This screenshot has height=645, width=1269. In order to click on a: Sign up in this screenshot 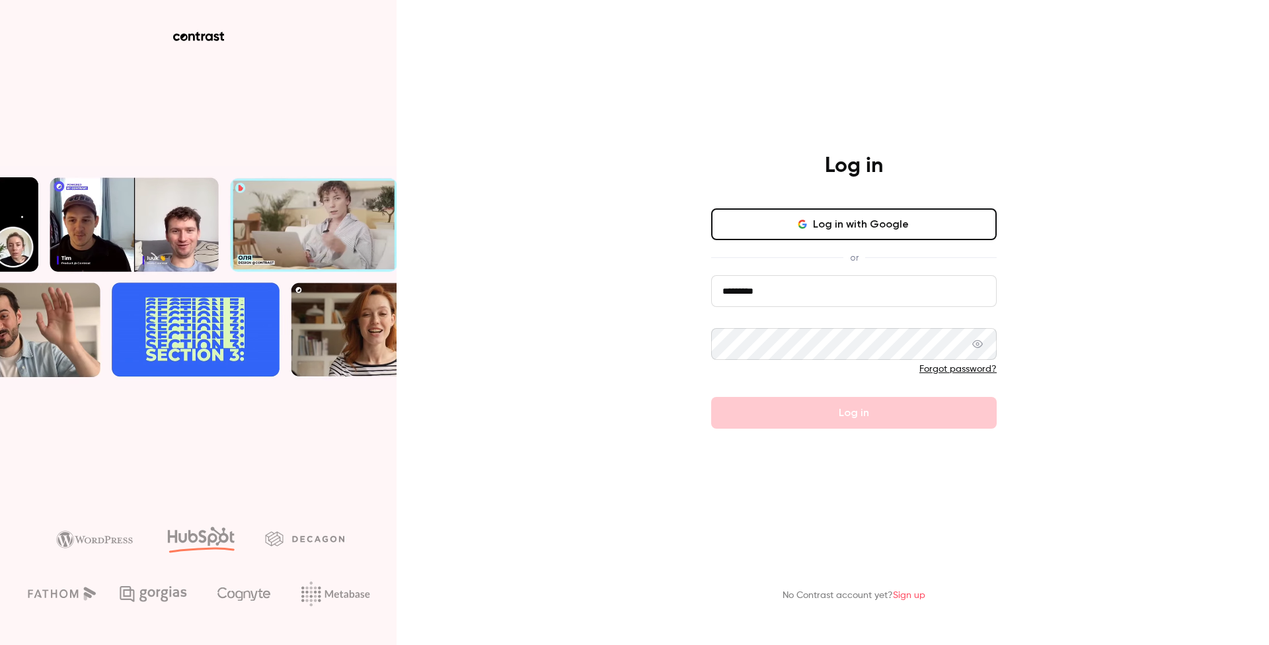, I will do `click(909, 595)`.